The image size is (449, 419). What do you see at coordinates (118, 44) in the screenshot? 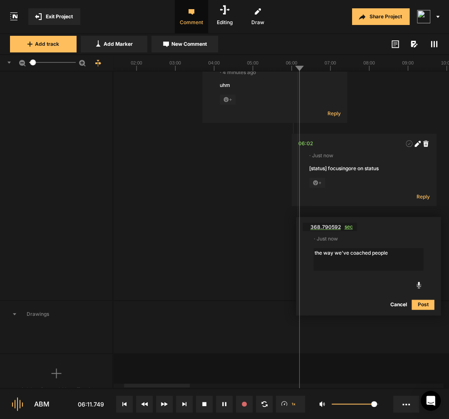
I see `span: Add Marker` at bounding box center [118, 44].